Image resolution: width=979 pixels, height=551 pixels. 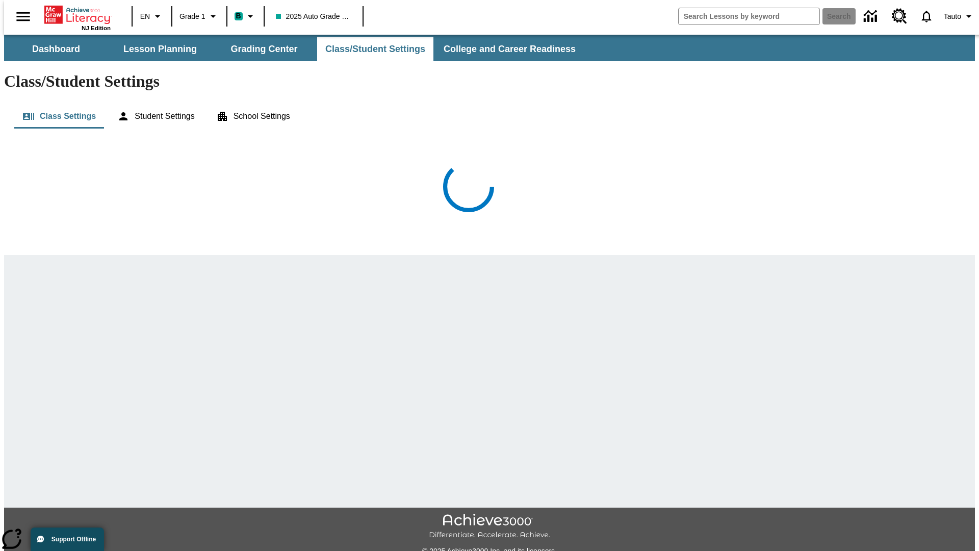 I want to click on a: Resource Center, Will open in new tab, so click(x=899, y=16).